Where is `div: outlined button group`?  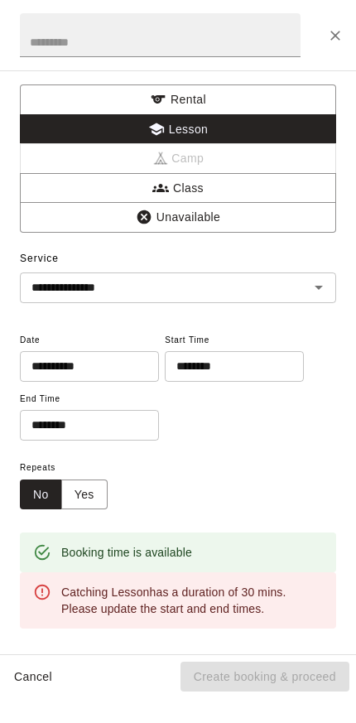 div: outlined button group is located at coordinates (64, 495).